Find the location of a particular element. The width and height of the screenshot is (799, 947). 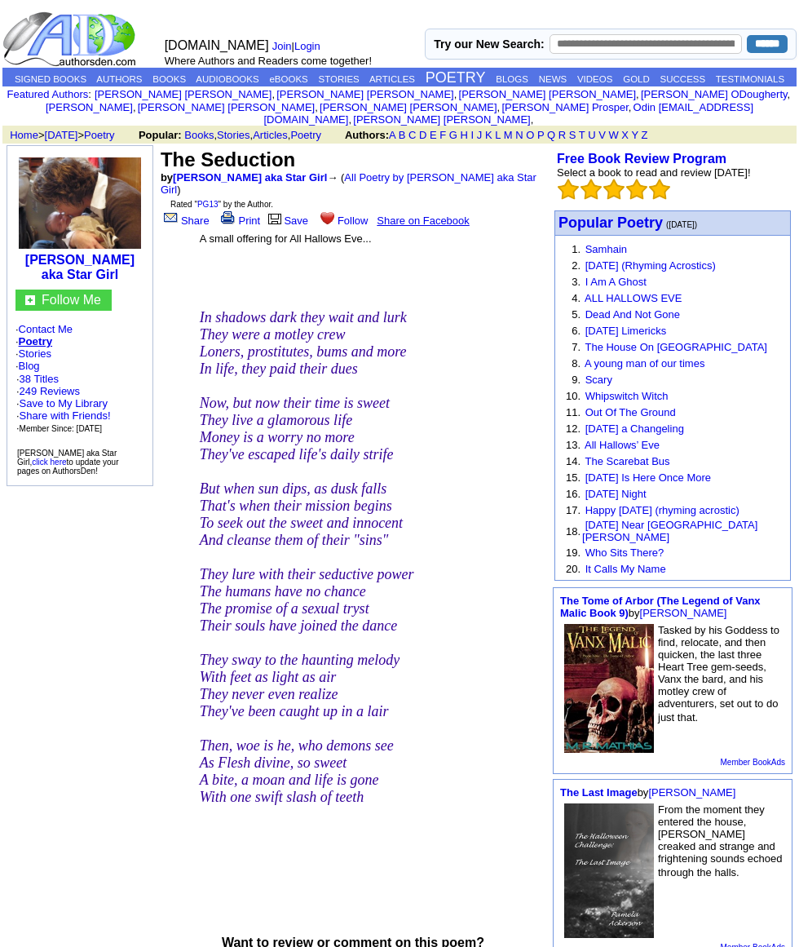

a: Save is located at coordinates (287, 220).